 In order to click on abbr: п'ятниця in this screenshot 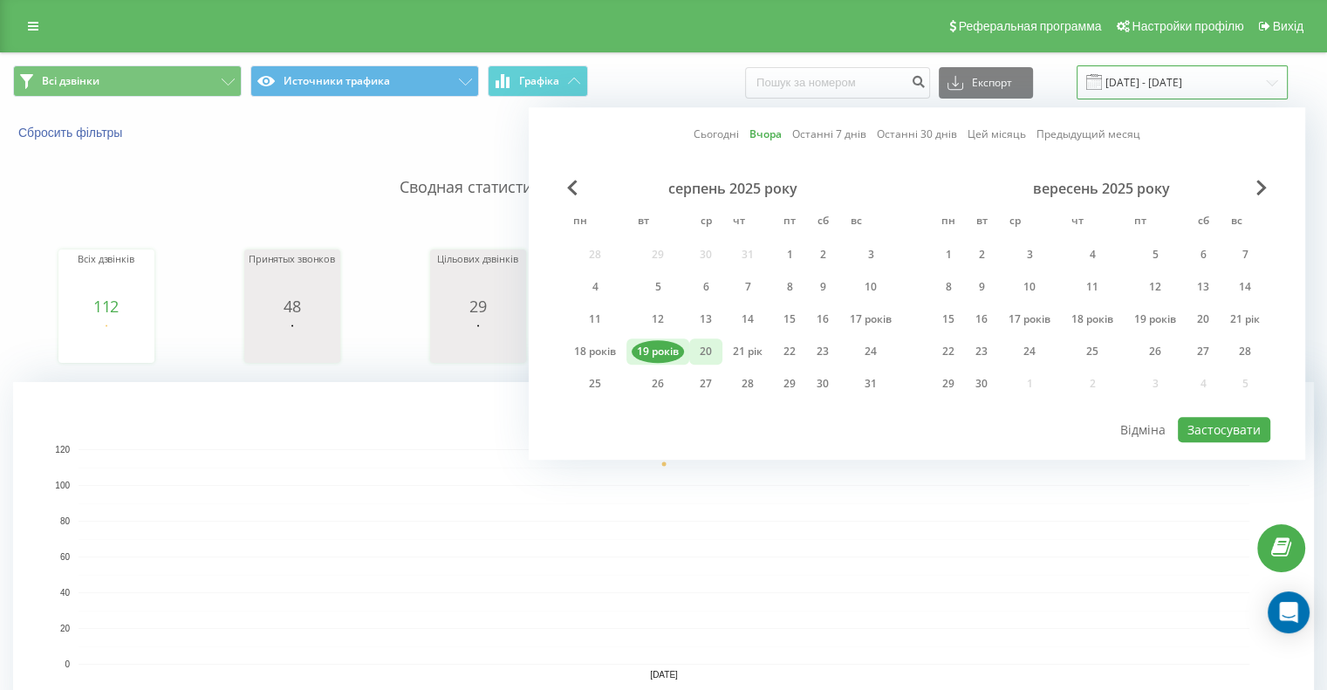, I will do `click(1141, 223)`.